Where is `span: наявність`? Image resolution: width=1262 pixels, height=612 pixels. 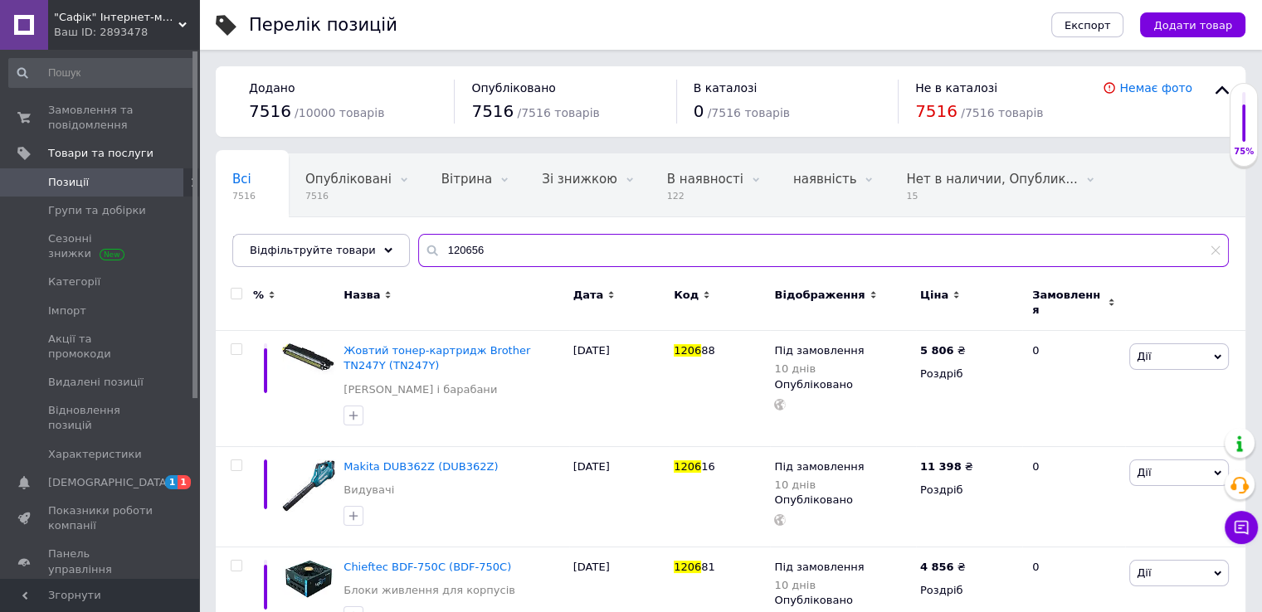 span: наявність is located at coordinates (825, 179).